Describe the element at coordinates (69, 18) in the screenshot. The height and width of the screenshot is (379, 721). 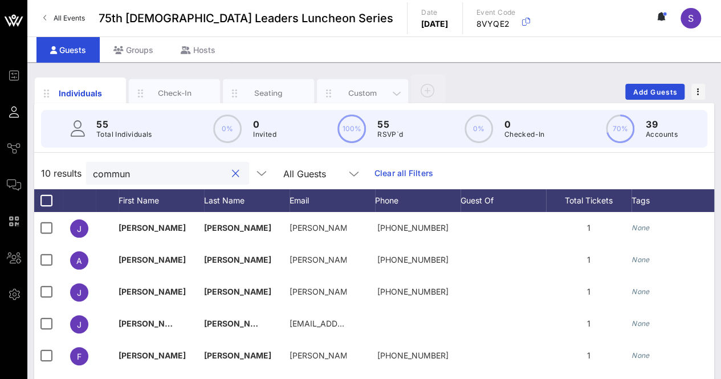
I see `span: All Events` at that location.